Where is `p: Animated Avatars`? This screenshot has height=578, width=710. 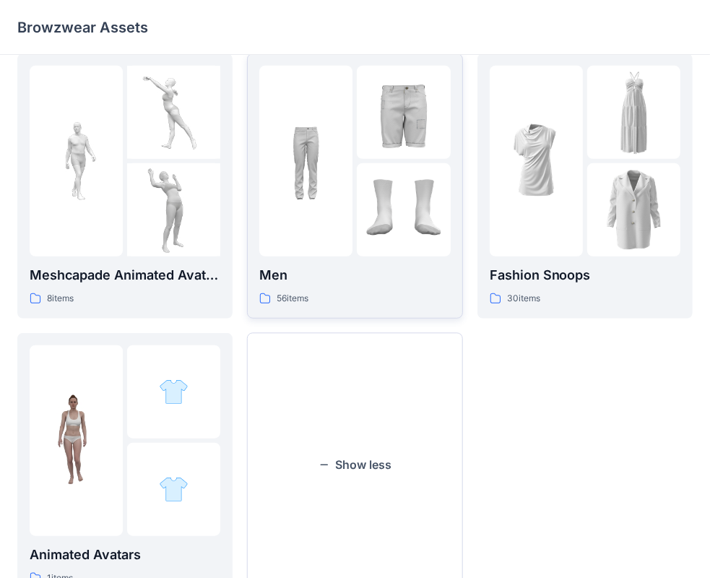 p: Animated Avatars is located at coordinates (125, 555).